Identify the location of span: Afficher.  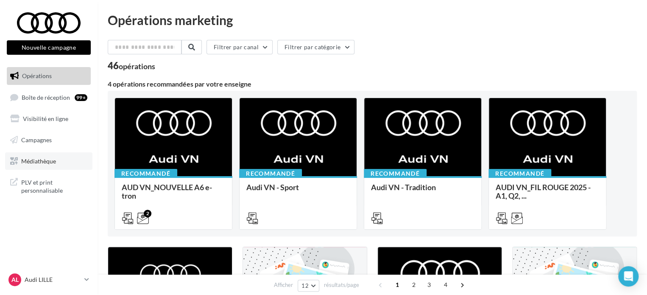
(283, 285).